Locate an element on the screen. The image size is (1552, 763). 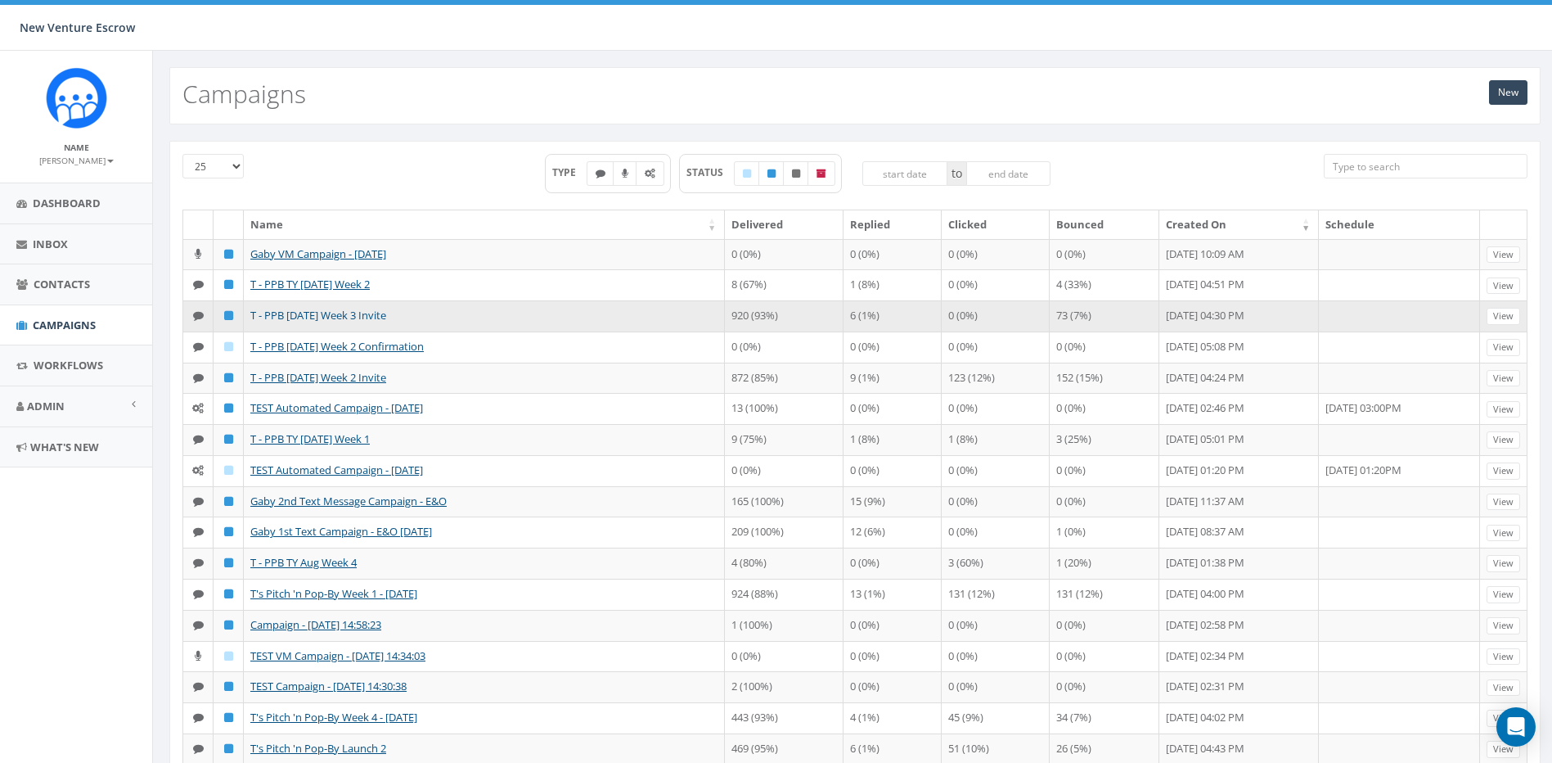
th: Bounced is located at coordinates (1105, 224).